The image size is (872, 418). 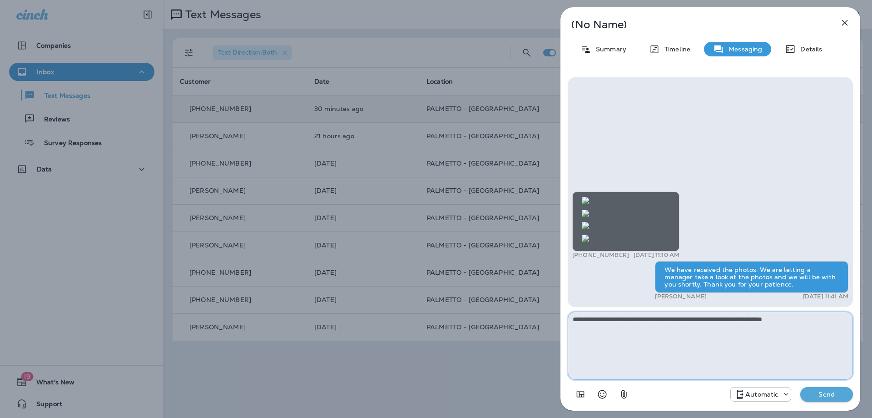 What do you see at coordinates (609, 49) in the screenshot?
I see `p: Summary` at bounding box center [609, 49].